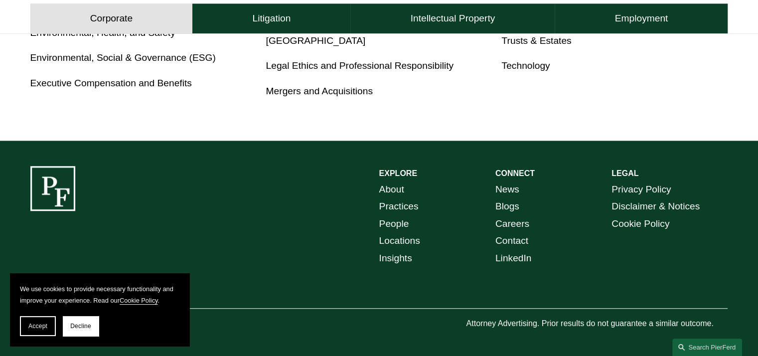  I want to click on h4: Employment, so click(642, 19).